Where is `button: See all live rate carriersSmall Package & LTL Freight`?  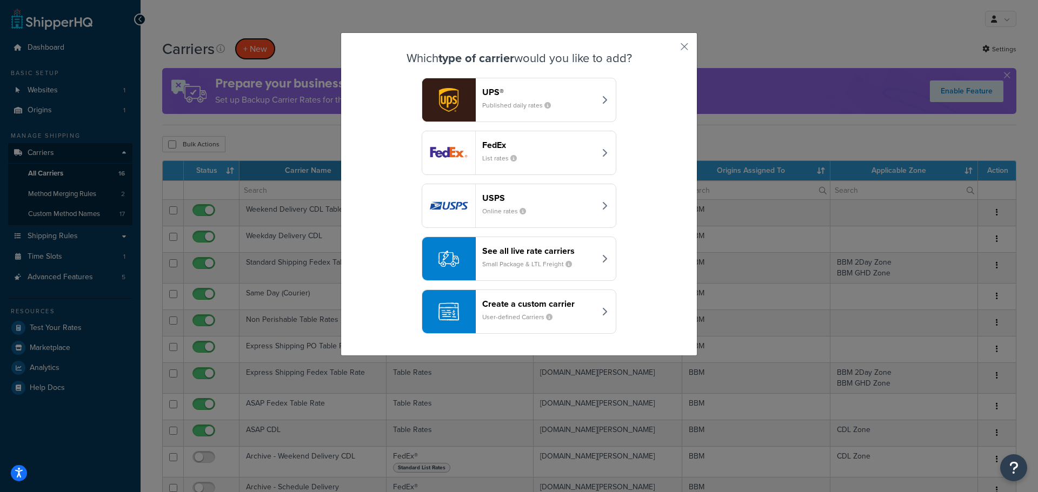 button: See all live rate carriersSmall Package & LTL Freight is located at coordinates (519, 259).